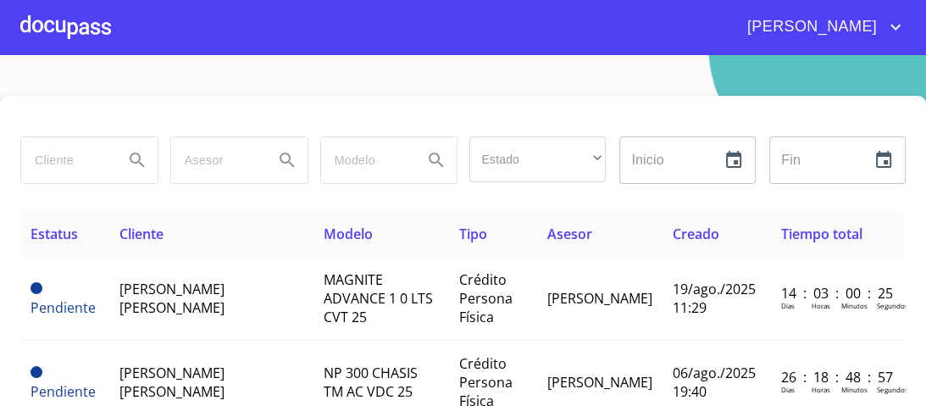  What do you see at coordinates (370, 382) in the screenshot?
I see `span: NP 300 CHASIS TM AC VDC 25` at bounding box center [370, 382].